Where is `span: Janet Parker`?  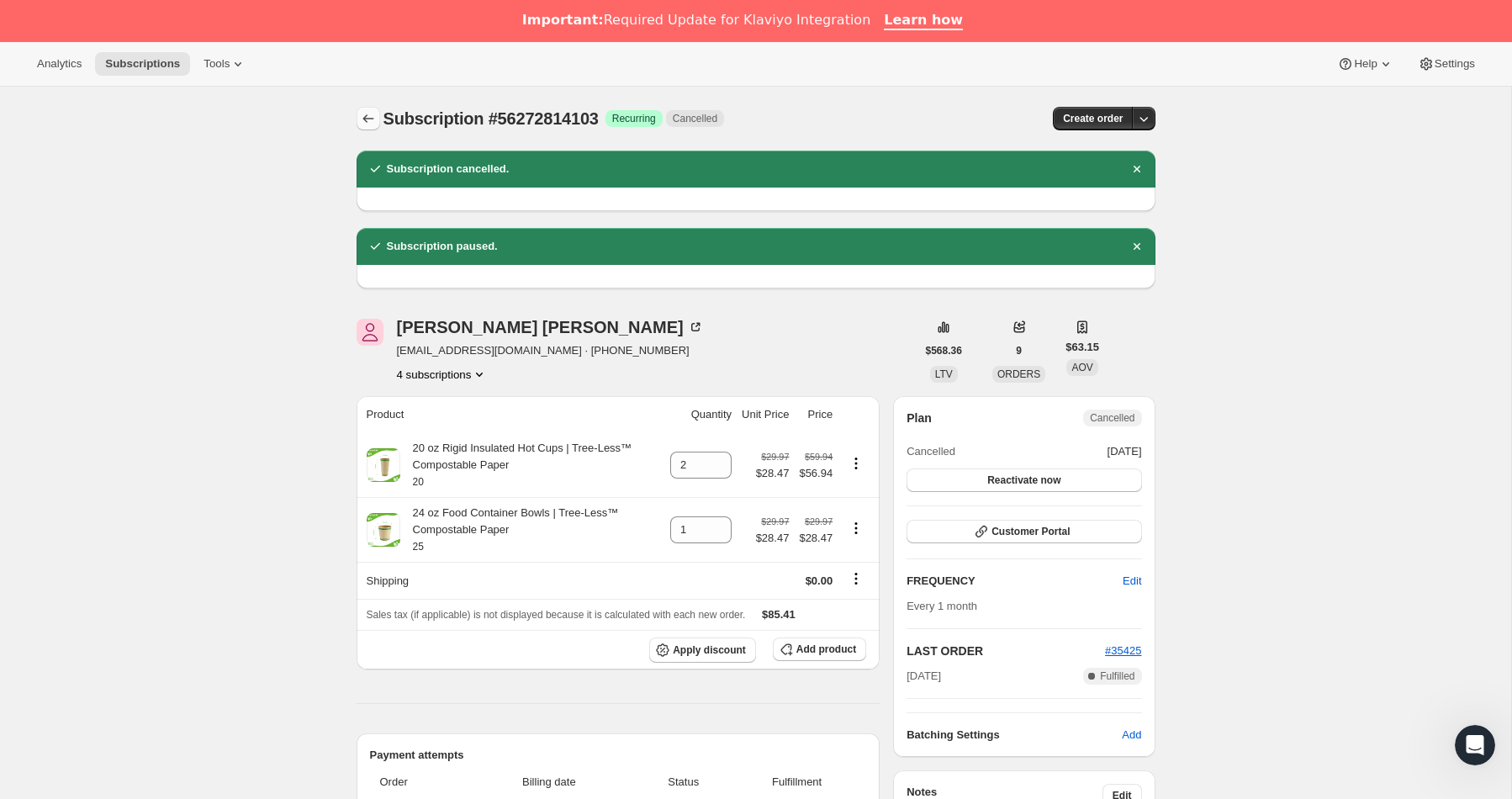 span: Janet Parker is located at coordinates (370, 333).